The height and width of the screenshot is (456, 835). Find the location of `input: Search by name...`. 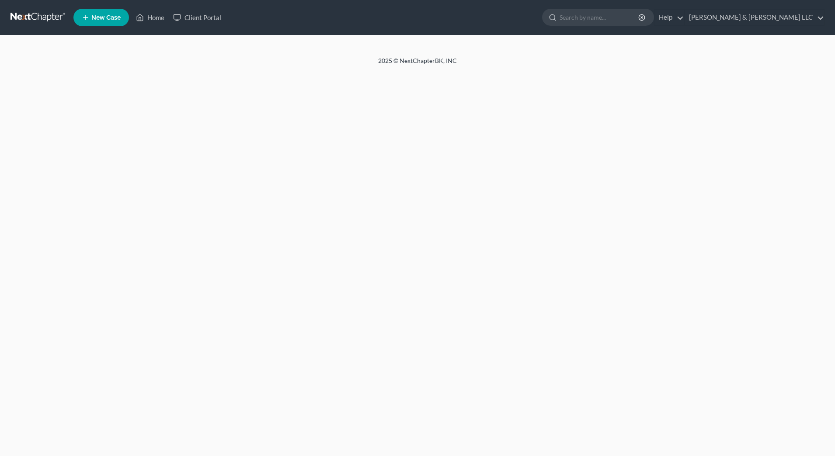

input: Search by name... is located at coordinates (600, 17).